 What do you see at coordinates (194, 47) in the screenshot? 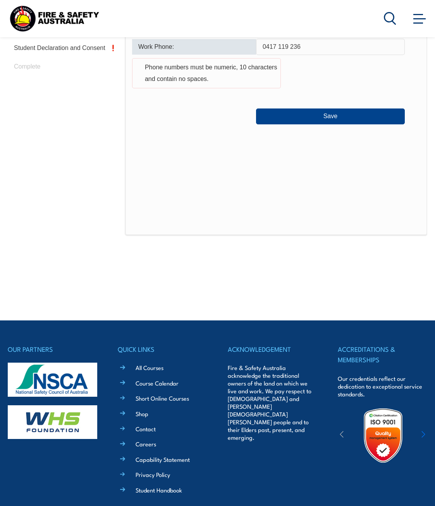
I see `div: Work Phone:` at bounding box center [194, 47].